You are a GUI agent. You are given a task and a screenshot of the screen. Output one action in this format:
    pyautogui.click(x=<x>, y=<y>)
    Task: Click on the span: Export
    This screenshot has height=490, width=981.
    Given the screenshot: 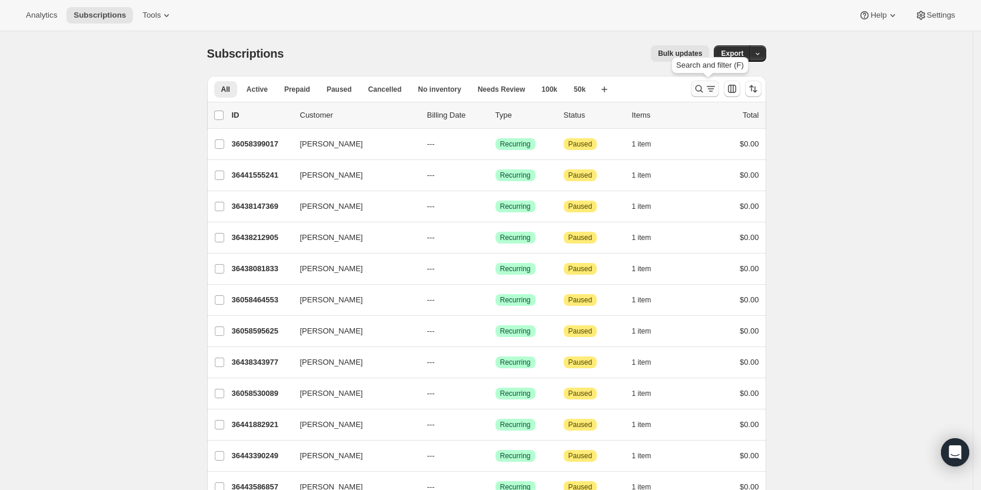 What is the action you would take?
    pyautogui.click(x=732, y=54)
    